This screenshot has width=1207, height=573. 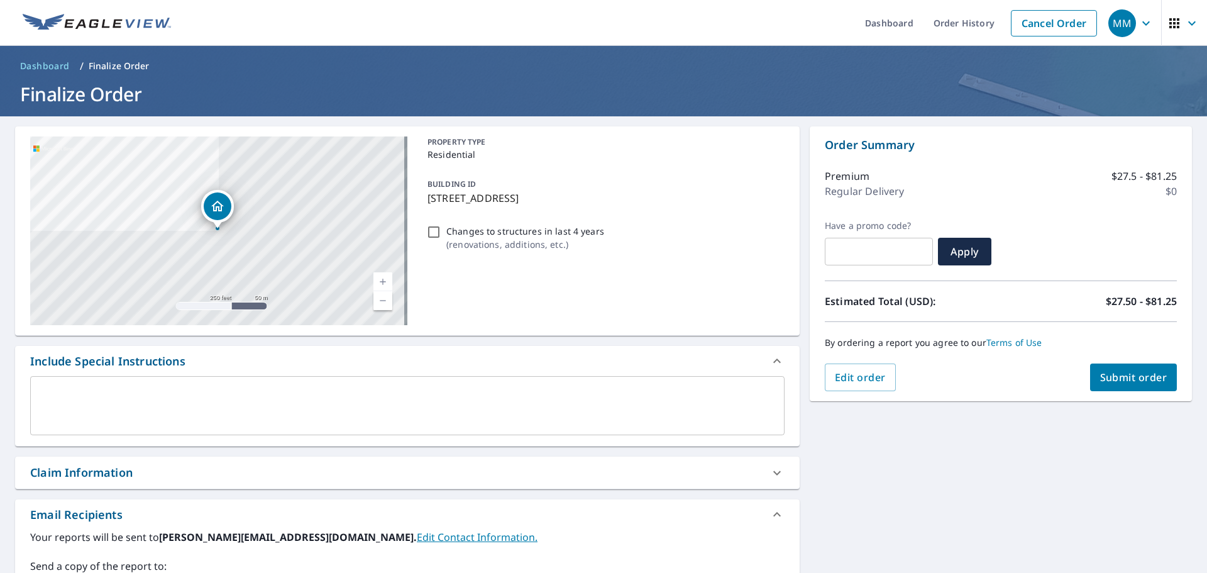 I want to click on label: Have a promo code?, so click(x=879, y=226).